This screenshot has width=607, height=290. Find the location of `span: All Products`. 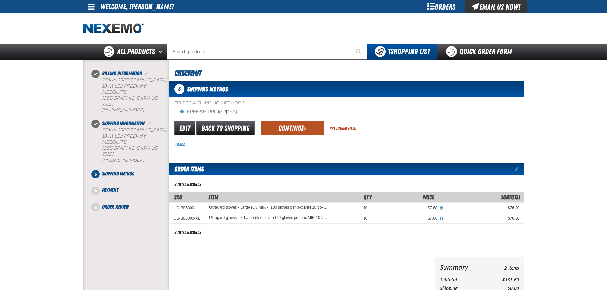

span: All Products is located at coordinates (136, 52).